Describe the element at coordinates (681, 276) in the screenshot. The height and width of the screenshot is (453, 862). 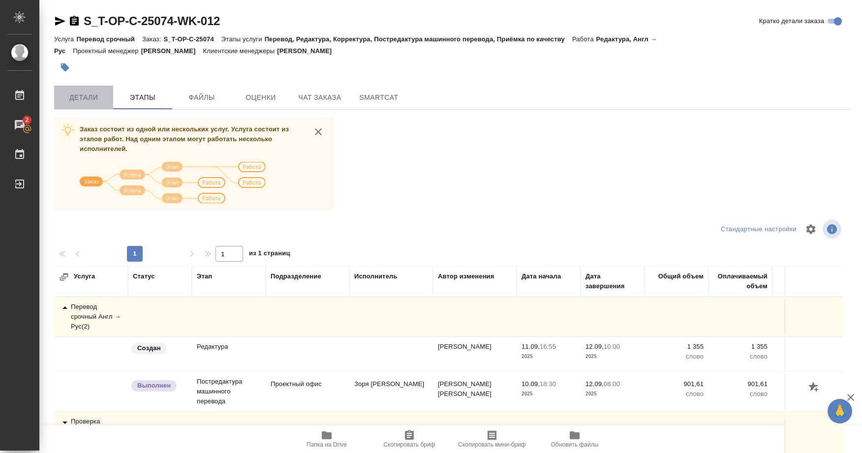
I see `div: Общий объем` at that location.